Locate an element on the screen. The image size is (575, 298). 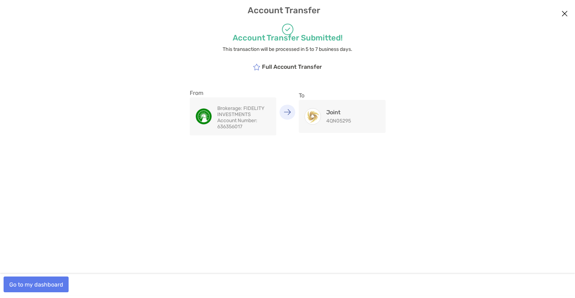
img: image is located at coordinates (204, 116).